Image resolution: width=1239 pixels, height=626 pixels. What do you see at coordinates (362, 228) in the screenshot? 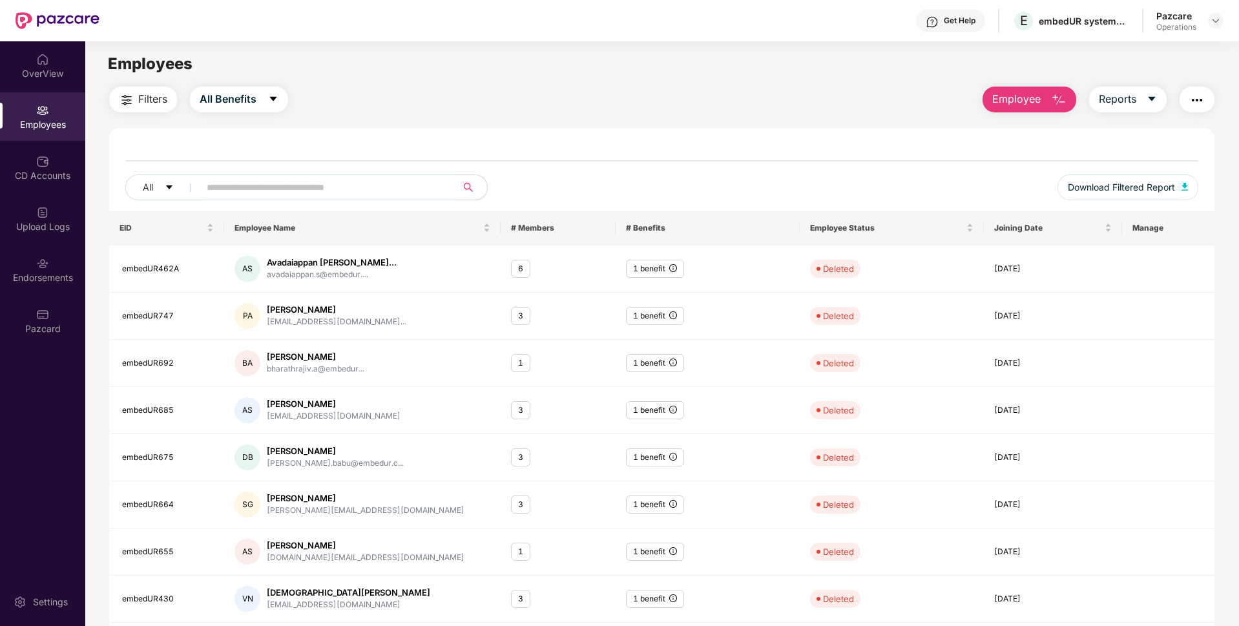
I see `th: Employee Name` at bounding box center [362, 228].